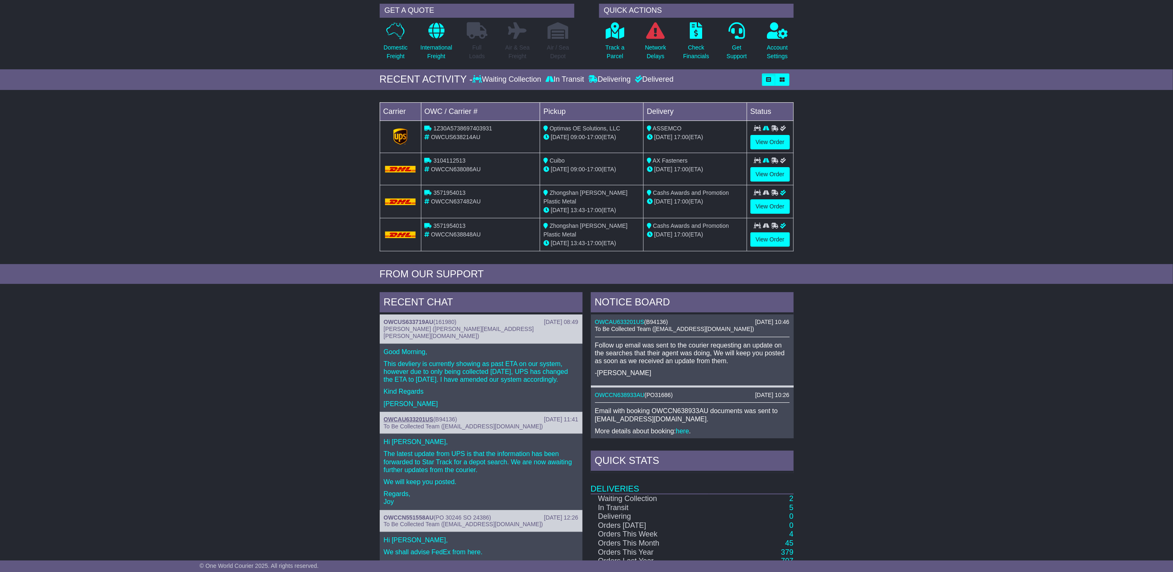  What do you see at coordinates (695, 111) in the screenshot?
I see `td: Delivery` at bounding box center [695, 111].